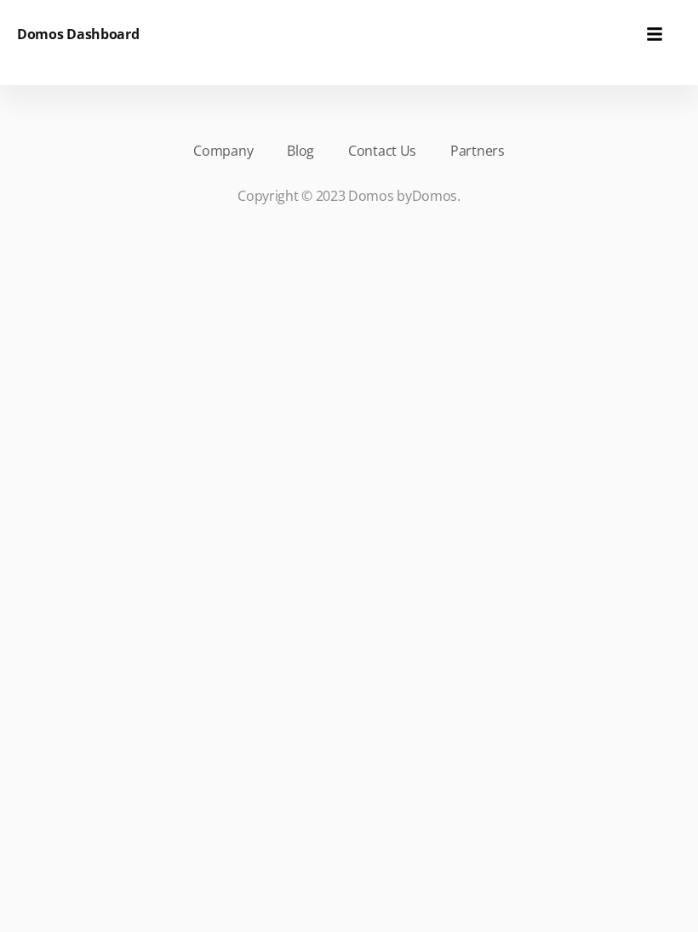 The image size is (698, 932). What do you see at coordinates (223, 151) in the screenshot?
I see `a: Company` at bounding box center [223, 151].